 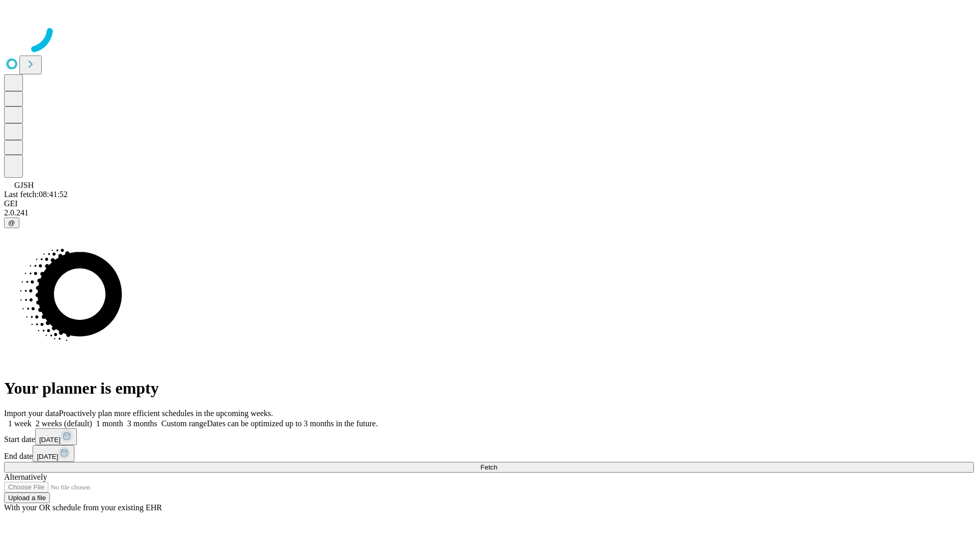 I want to click on span: Fetch, so click(x=489, y=467).